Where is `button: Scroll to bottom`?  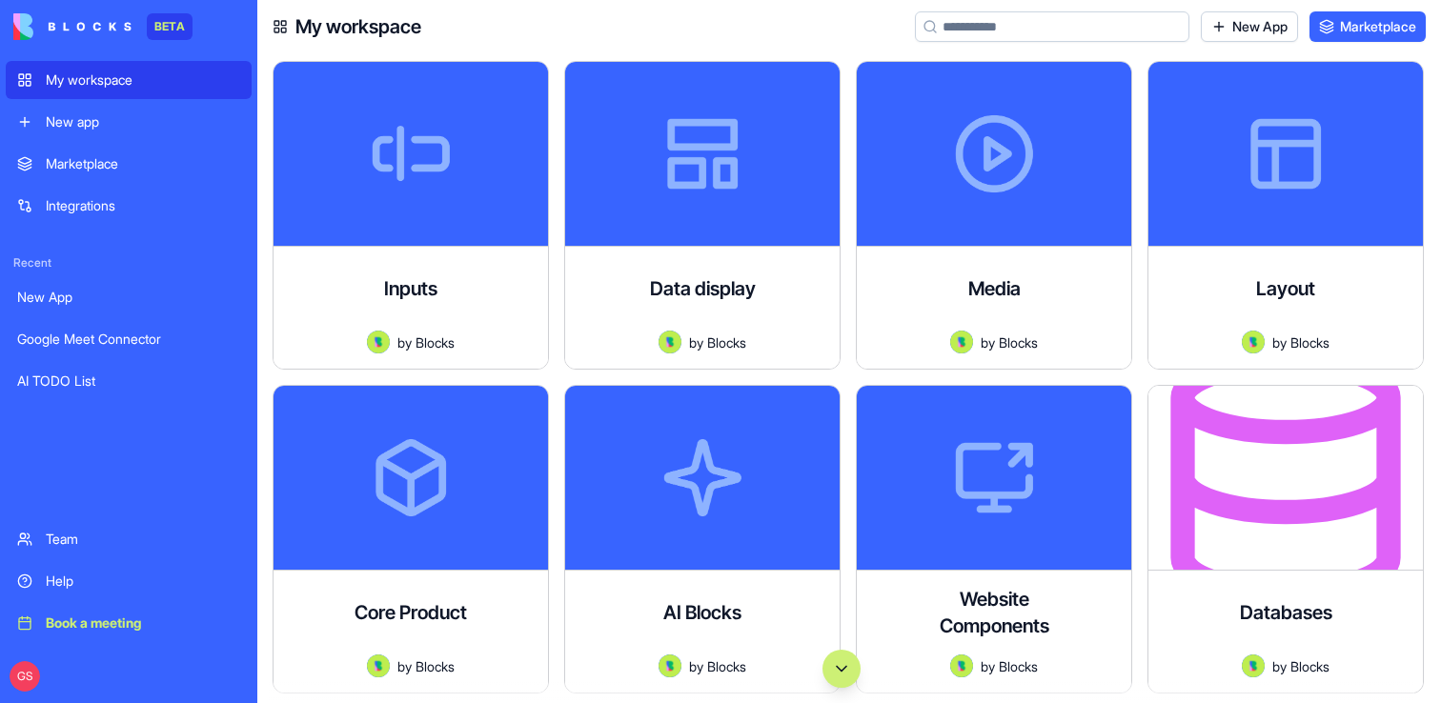 button: Scroll to bottom is located at coordinates (841, 669).